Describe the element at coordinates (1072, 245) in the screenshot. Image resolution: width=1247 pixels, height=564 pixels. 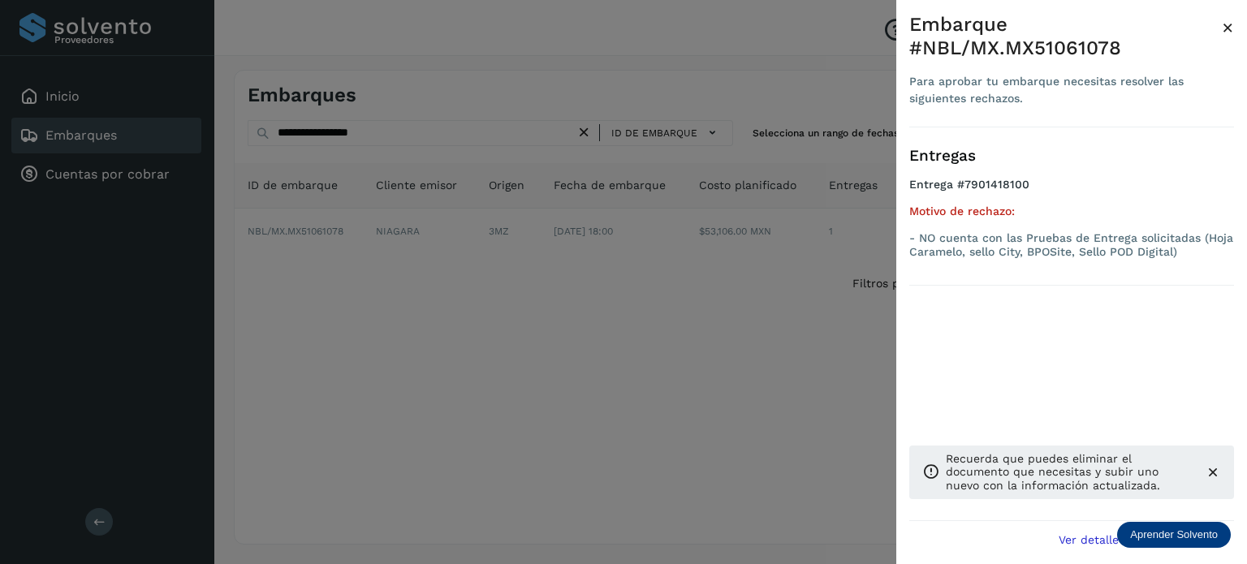
I see `p: - NO cuenta con las Pruebas de Entrega solicitadas (Hoja Caramelo, sello City, BPOSite, Sello POD...` at that location.